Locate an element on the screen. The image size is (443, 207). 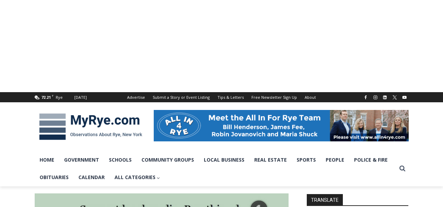
strong: TRANSLATE is located at coordinates (324, 200).